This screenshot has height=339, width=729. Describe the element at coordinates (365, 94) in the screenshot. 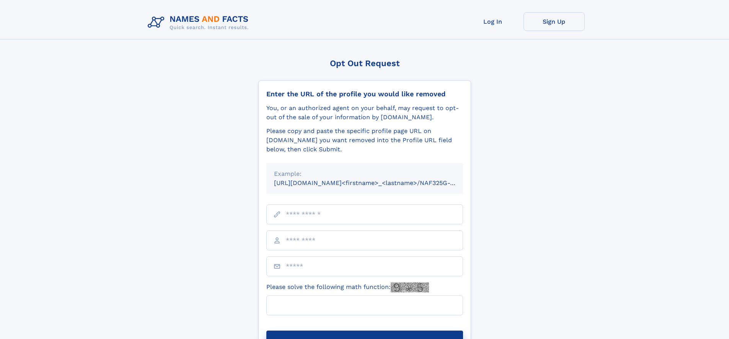

I see `div: Enter the URL of the profile you would like removed` at that location.